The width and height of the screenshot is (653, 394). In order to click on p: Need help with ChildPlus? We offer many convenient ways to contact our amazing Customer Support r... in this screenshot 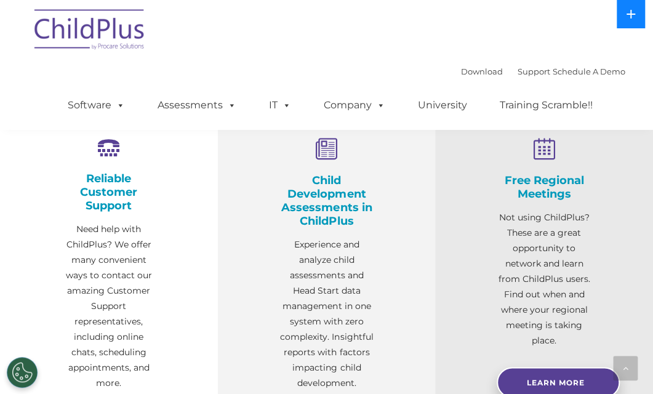, I will do `click(109, 306)`.